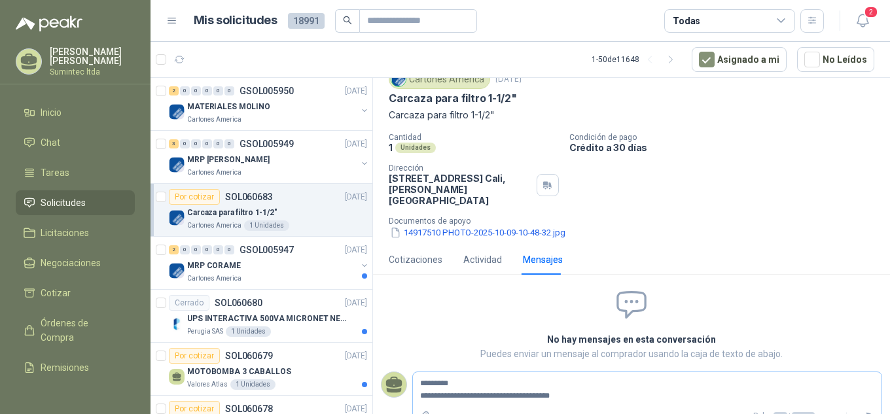 This screenshot has width=890, height=414. I want to click on p: MATERIALES MOLINO, so click(228, 107).